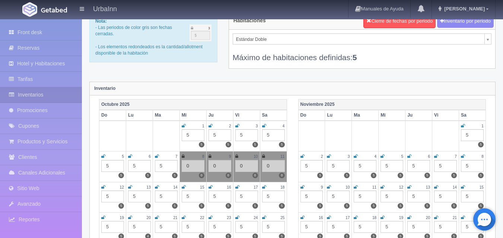  Describe the element at coordinates (193, 105) in the screenshot. I see `th: Octubre 2025` at that location.